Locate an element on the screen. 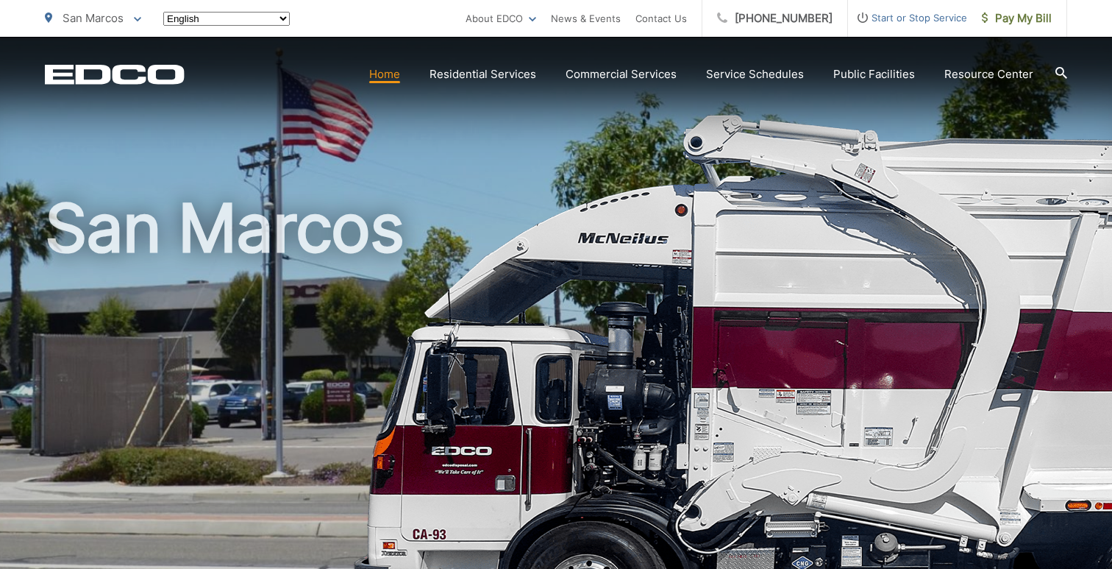  a: Public Facilities is located at coordinates (874, 74).